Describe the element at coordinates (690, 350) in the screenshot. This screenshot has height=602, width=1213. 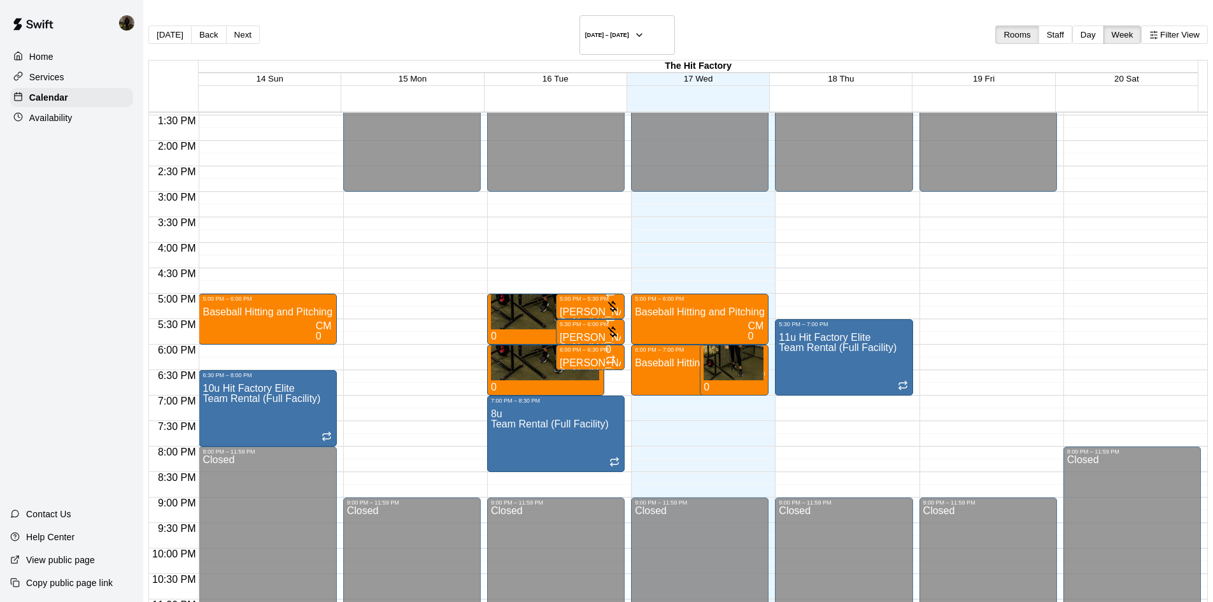
I see `div: 6:00 PM – 7:00 PM` at that location.